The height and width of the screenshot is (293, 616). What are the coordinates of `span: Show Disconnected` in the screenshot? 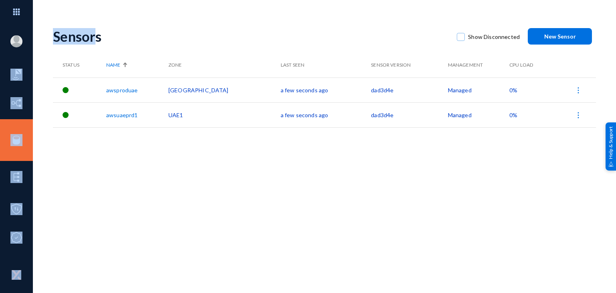 It's located at (494, 37).